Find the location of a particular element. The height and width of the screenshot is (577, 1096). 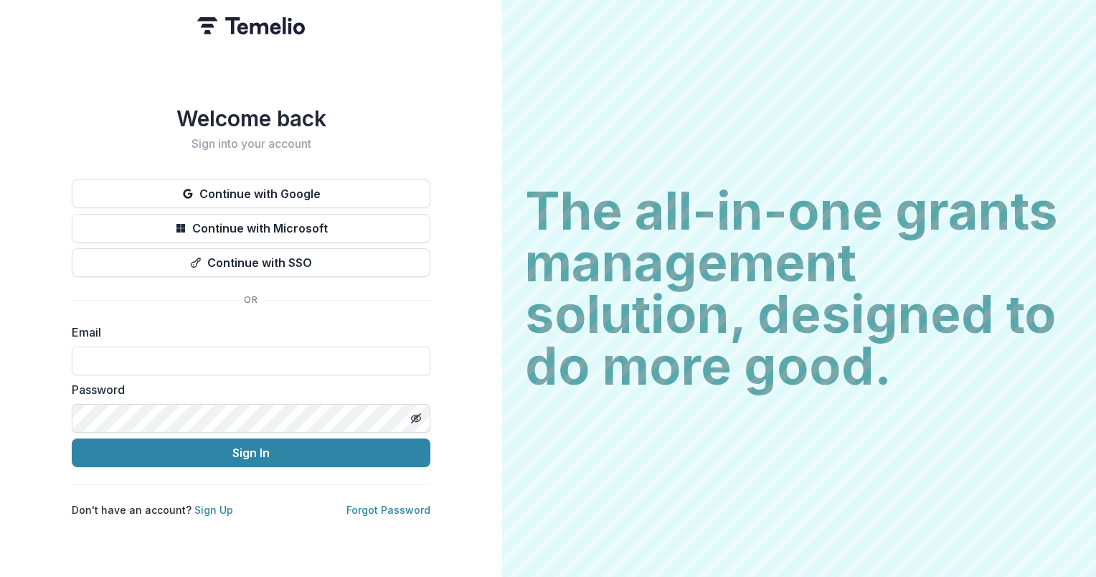

button: Continue with Microsoft is located at coordinates (251, 228).